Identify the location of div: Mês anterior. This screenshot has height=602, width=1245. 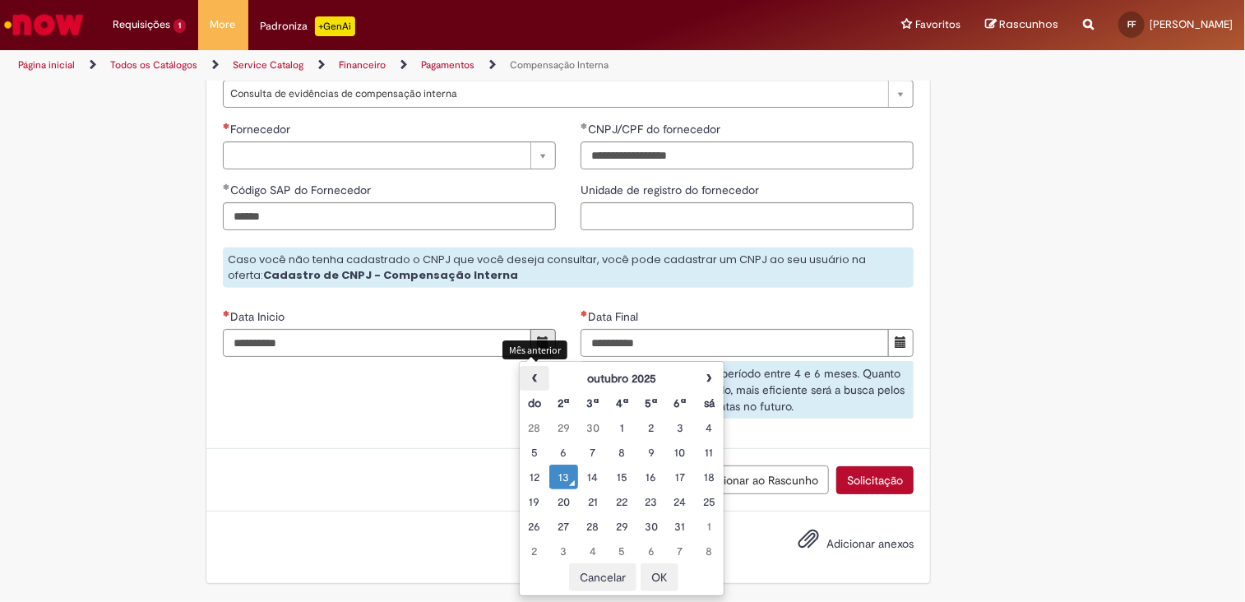
(534, 349).